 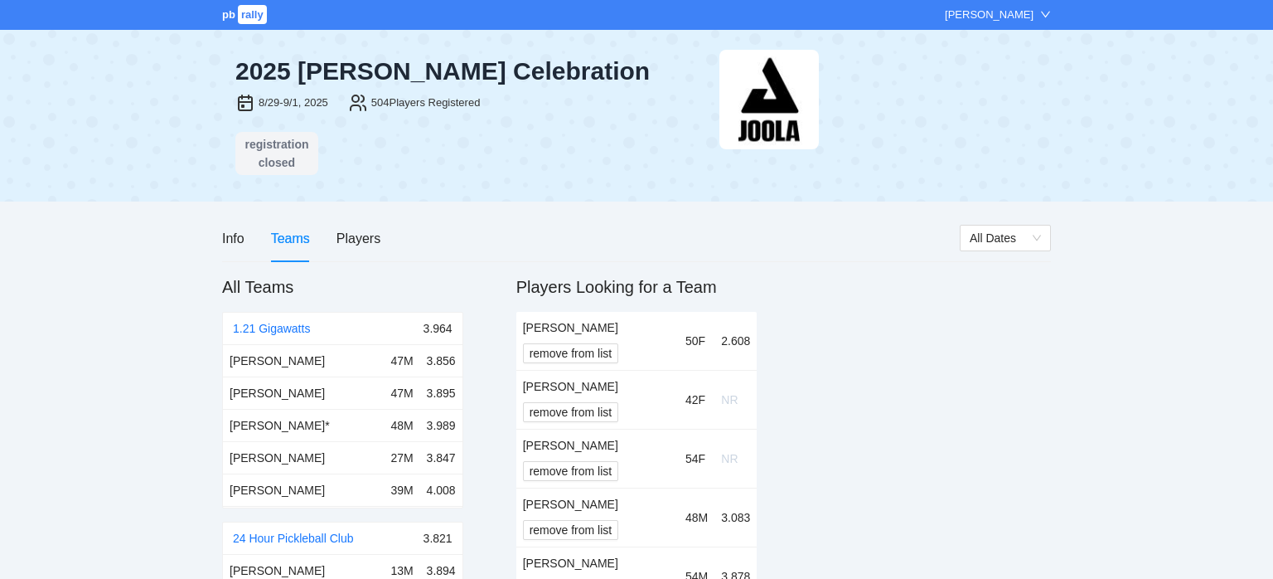 What do you see at coordinates (441, 458) in the screenshot?
I see `span: 3.847` at bounding box center [441, 458].